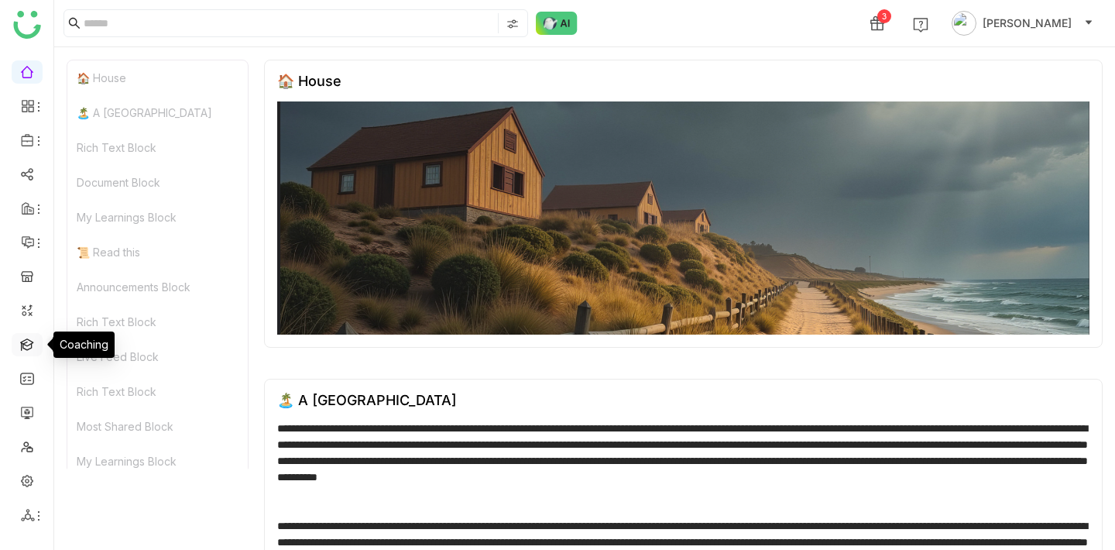 The image size is (1115, 550). Describe the element at coordinates (920, 25) in the screenshot. I see `img: help.svg` at that location.